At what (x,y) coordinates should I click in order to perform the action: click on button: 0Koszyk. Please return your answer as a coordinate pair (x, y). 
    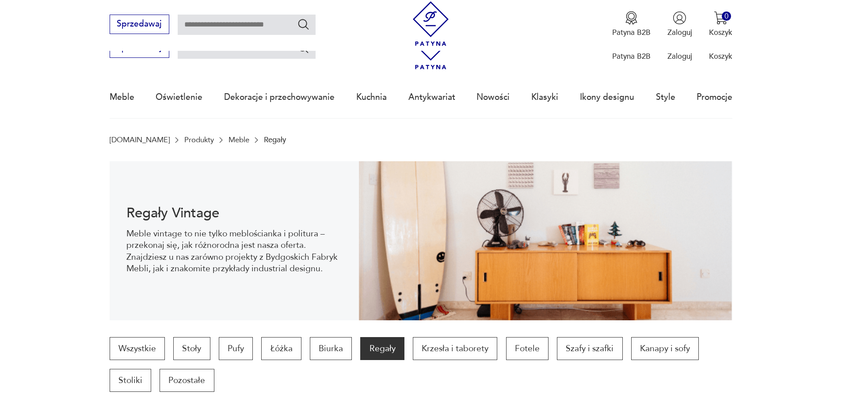
    Looking at the image, I should click on (721, 24).